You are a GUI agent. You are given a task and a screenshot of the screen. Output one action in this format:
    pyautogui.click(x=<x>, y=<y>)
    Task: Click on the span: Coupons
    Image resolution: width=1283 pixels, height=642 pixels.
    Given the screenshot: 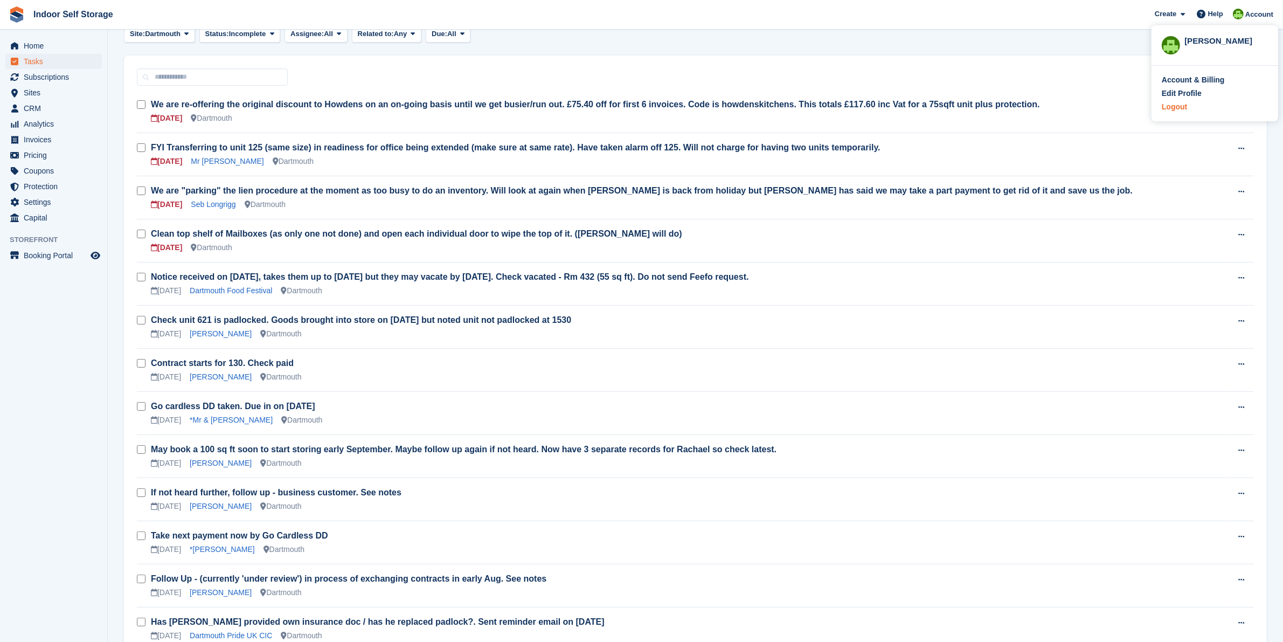 What is the action you would take?
    pyautogui.click(x=56, y=171)
    